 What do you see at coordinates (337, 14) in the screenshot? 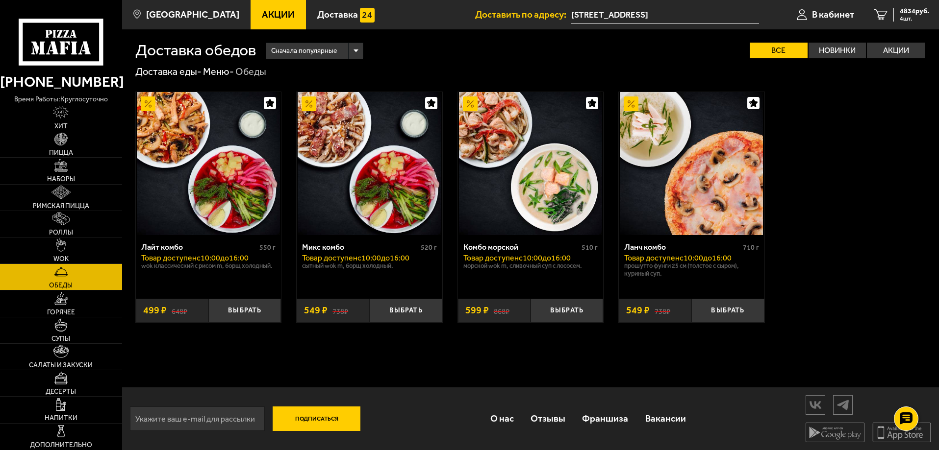
I see `span: Доставка` at bounding box center [337, 14].